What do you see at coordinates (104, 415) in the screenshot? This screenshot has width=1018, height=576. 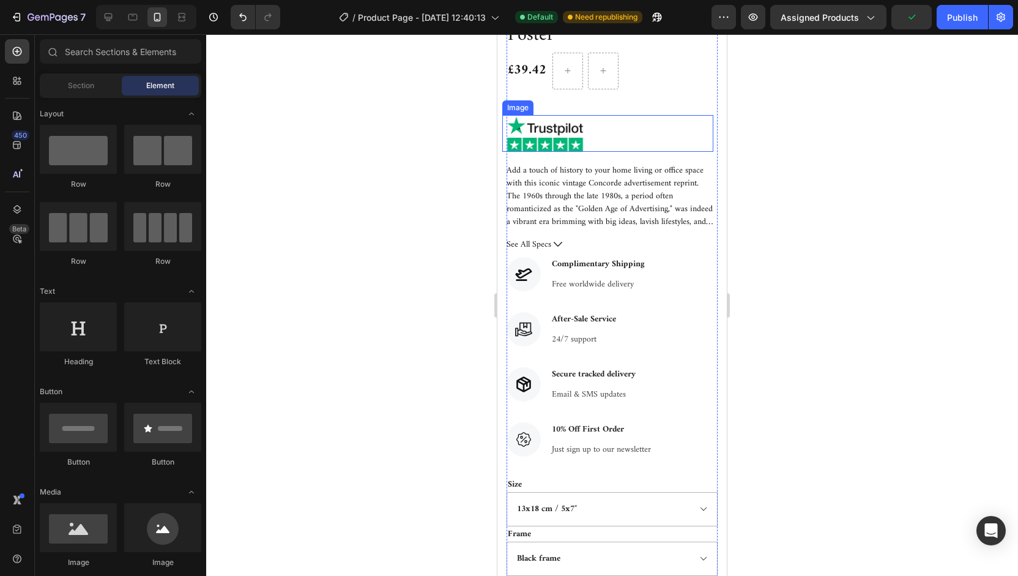 I see `p: Just sign up to our newsletter` at bounding box center [104, 415].